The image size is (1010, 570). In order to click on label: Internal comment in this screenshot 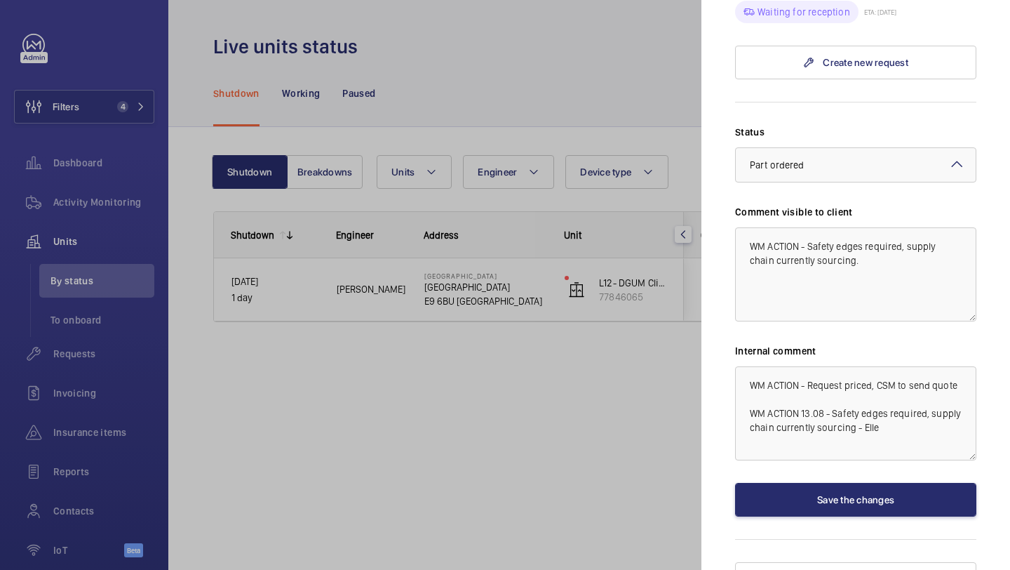, I will do `click(856, 351)`.